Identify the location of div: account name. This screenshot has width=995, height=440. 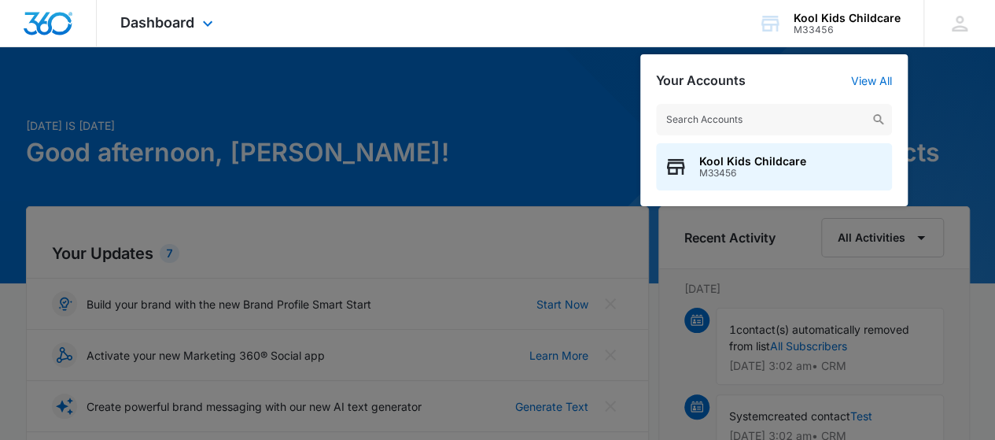
(847, 18).